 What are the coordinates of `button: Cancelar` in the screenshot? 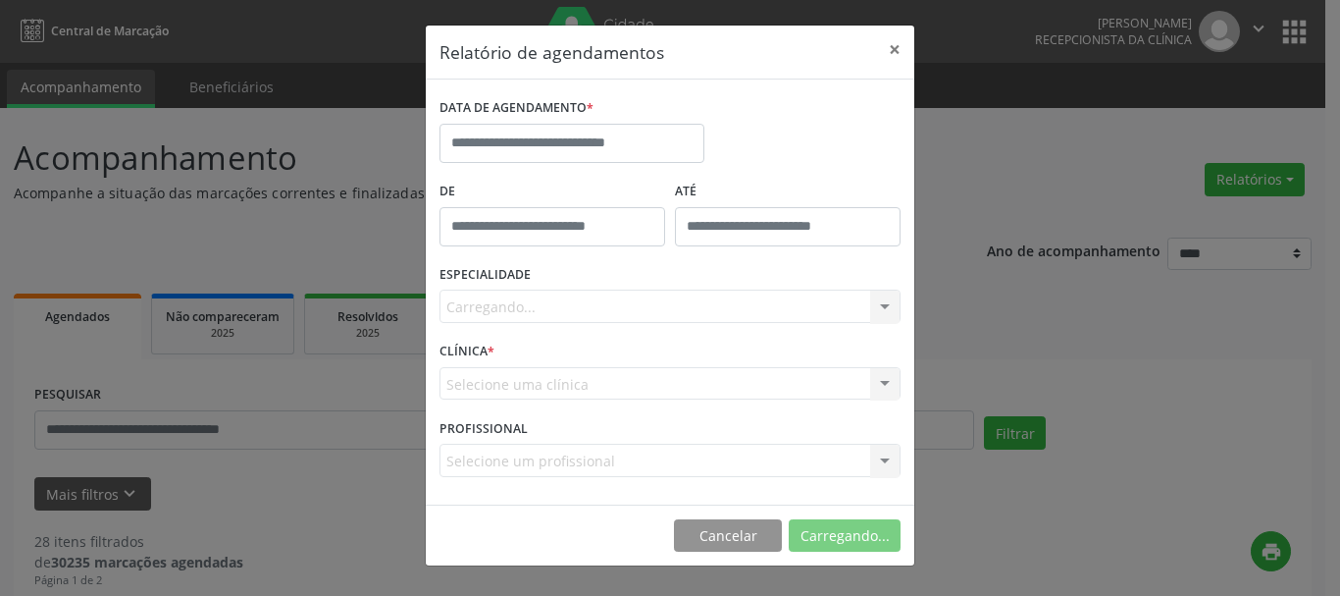 It's located at (728, 536).